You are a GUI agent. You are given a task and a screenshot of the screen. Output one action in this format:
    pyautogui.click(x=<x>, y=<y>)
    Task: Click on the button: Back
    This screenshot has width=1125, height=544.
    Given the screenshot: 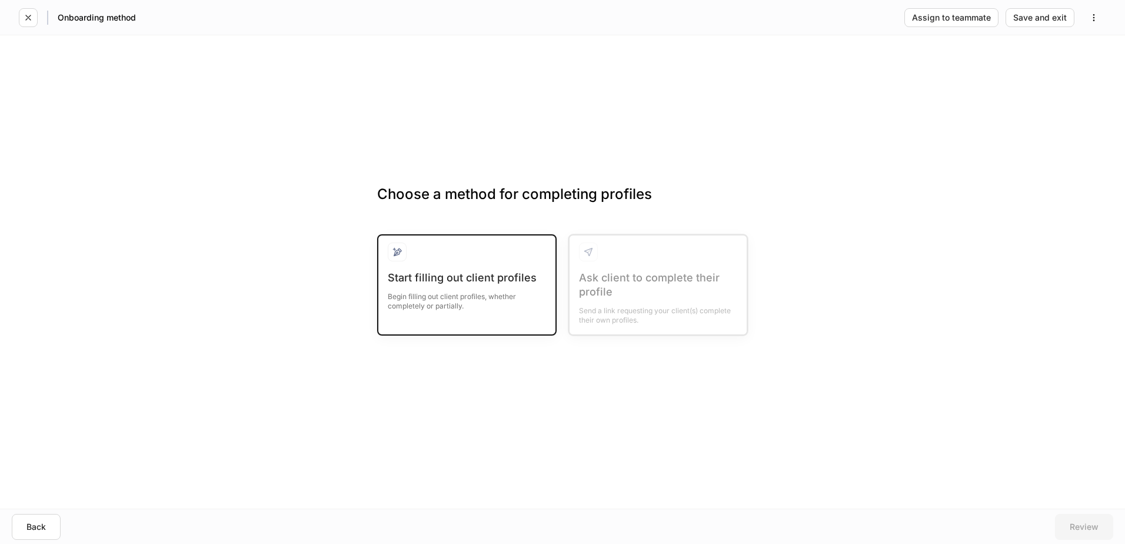 What is the action you would take?
    pyautogui.click(x=36, y=527)
    